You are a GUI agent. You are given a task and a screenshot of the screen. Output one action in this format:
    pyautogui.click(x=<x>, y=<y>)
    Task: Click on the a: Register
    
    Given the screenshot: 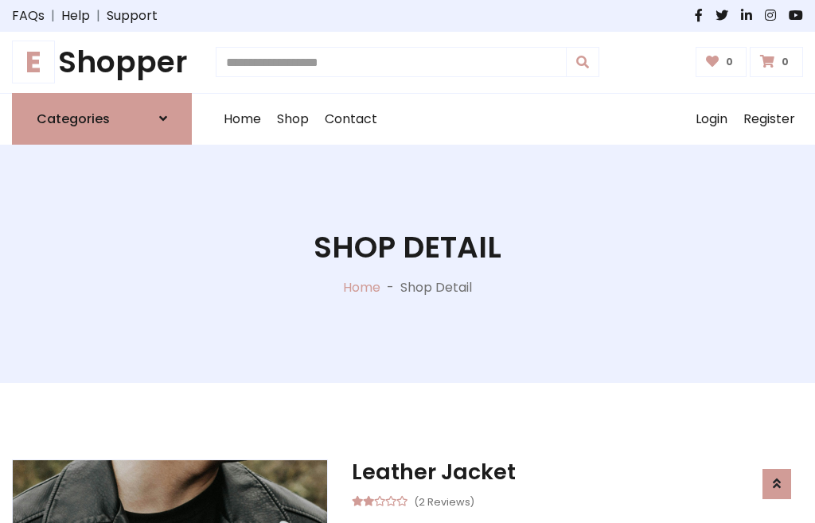 What is the action you would take?
    pyautogui.click(x=768, y=119)
    